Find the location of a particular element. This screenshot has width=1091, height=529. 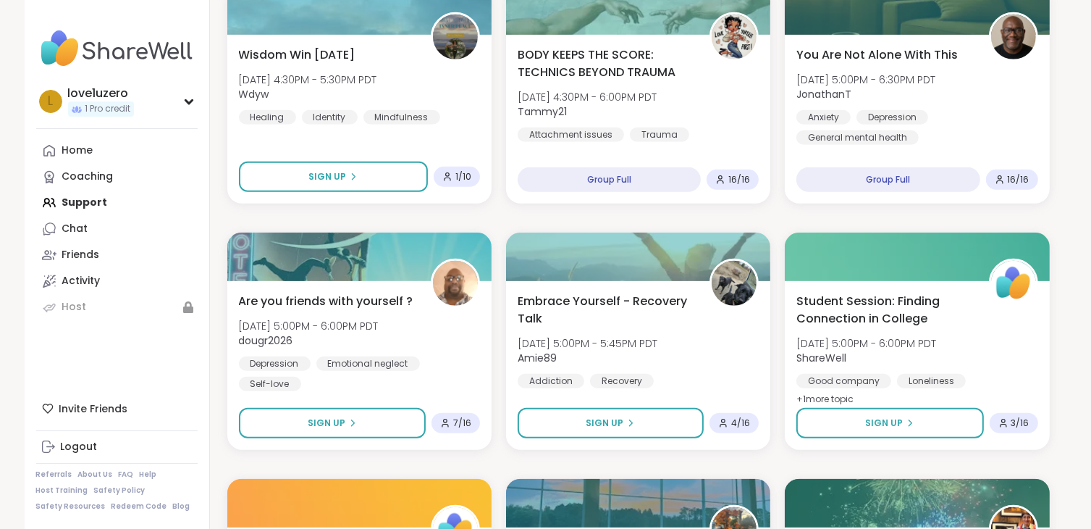

div: Host is located at coordinates (75, 307).